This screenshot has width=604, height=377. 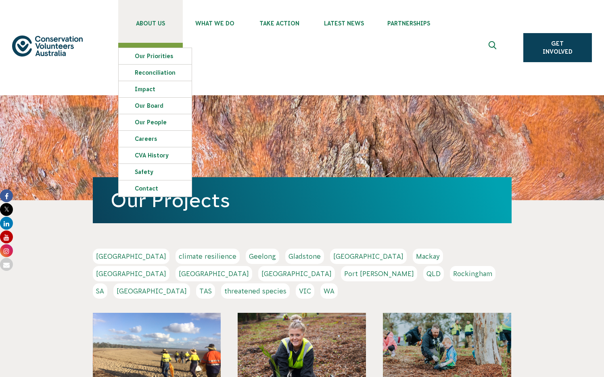 I want to click on a: WA, so click(x=329, y=291).